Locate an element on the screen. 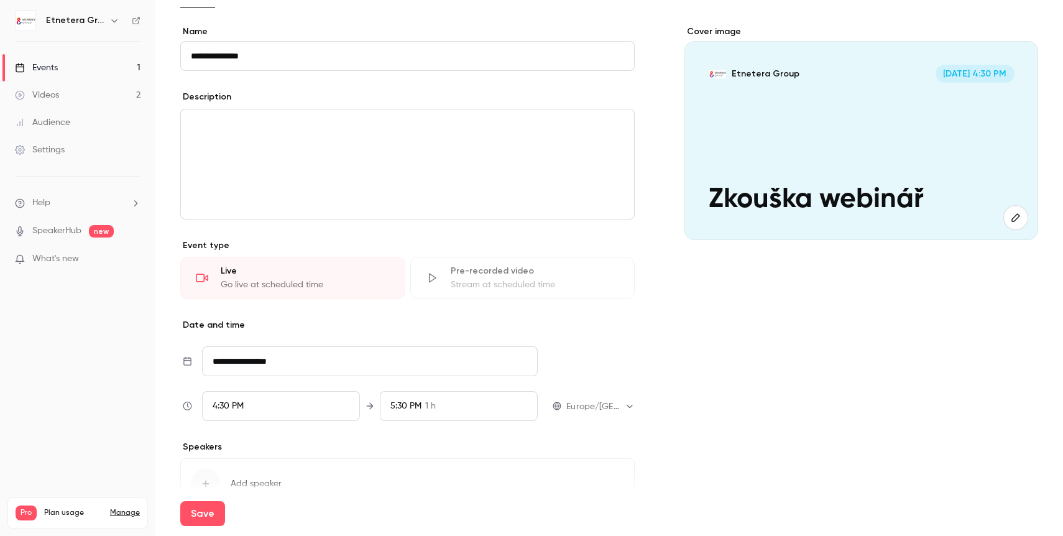 The width and height of the screenshot is (1063, 536). div: Events is located at coordinates (36, 68).